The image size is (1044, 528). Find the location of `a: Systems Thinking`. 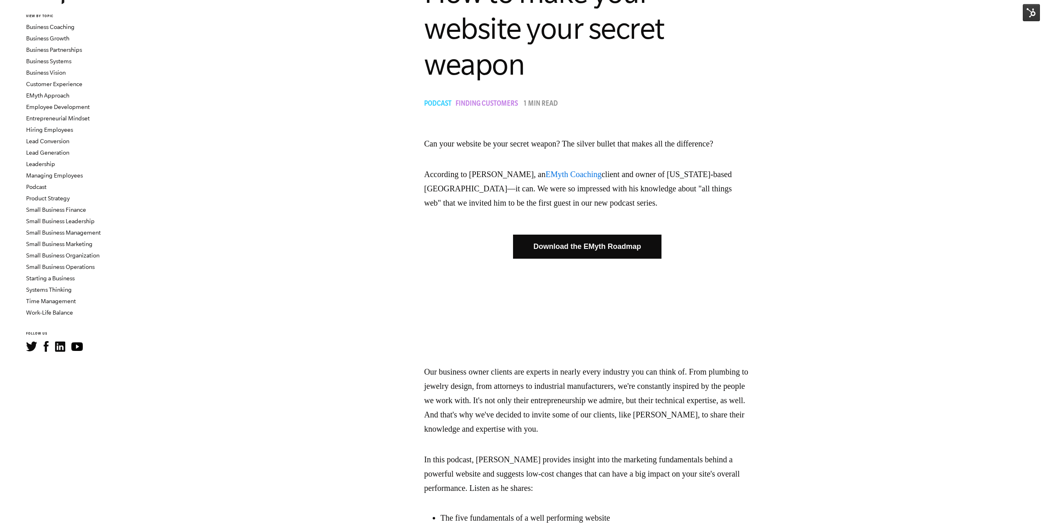

a: Systems Thinking is located at coordinates (49, 290).